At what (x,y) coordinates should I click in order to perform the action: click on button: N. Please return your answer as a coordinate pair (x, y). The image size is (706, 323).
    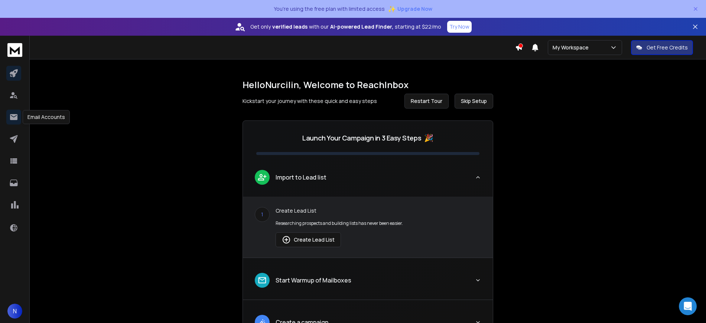
    Looking at the image, I should click on (15, 311).